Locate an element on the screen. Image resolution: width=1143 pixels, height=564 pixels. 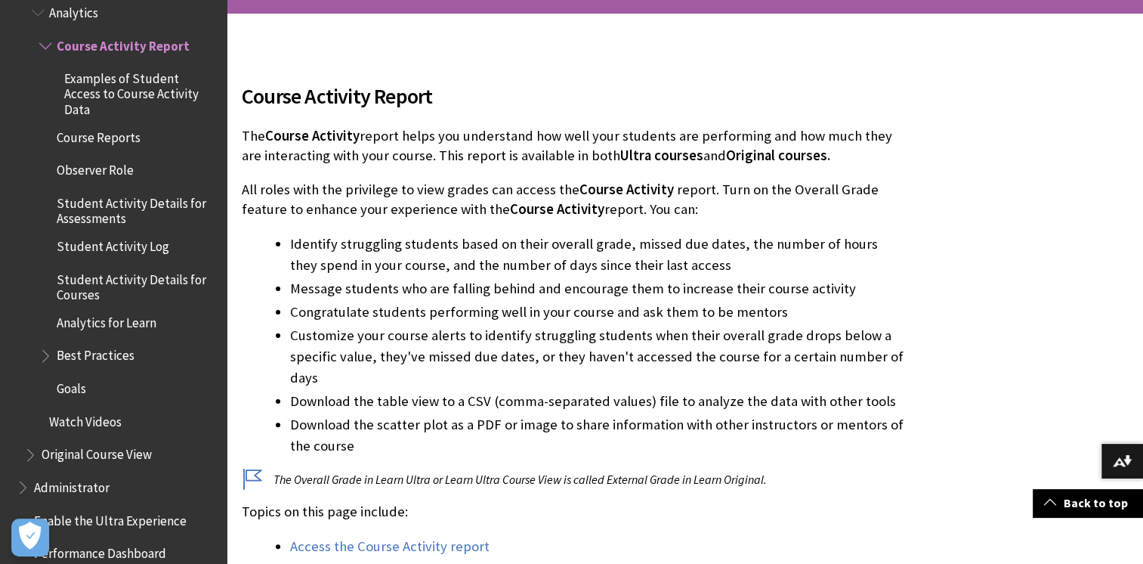
li: Download the scatter plot as a PDF or image to share information with other instructors or mentor... is located at coordinates (597, 435).